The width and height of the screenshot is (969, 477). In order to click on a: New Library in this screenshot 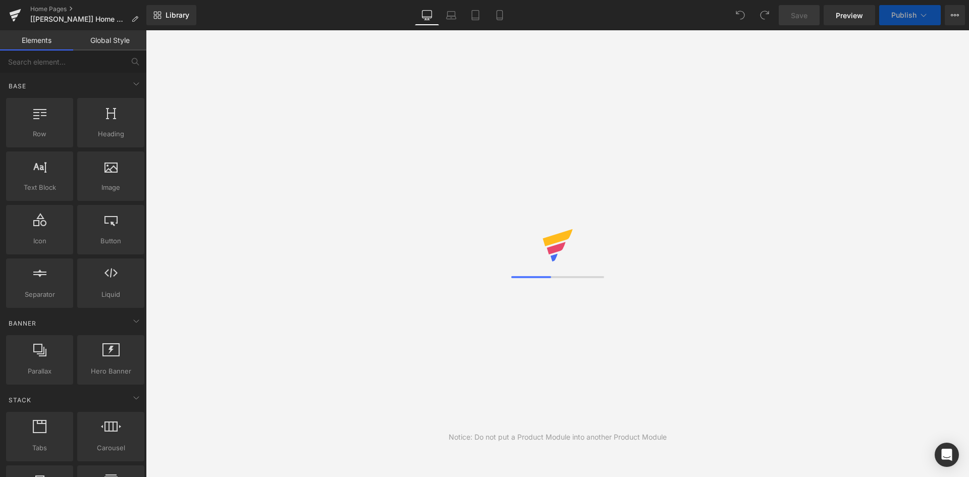, I will do `click(171, 15)`.